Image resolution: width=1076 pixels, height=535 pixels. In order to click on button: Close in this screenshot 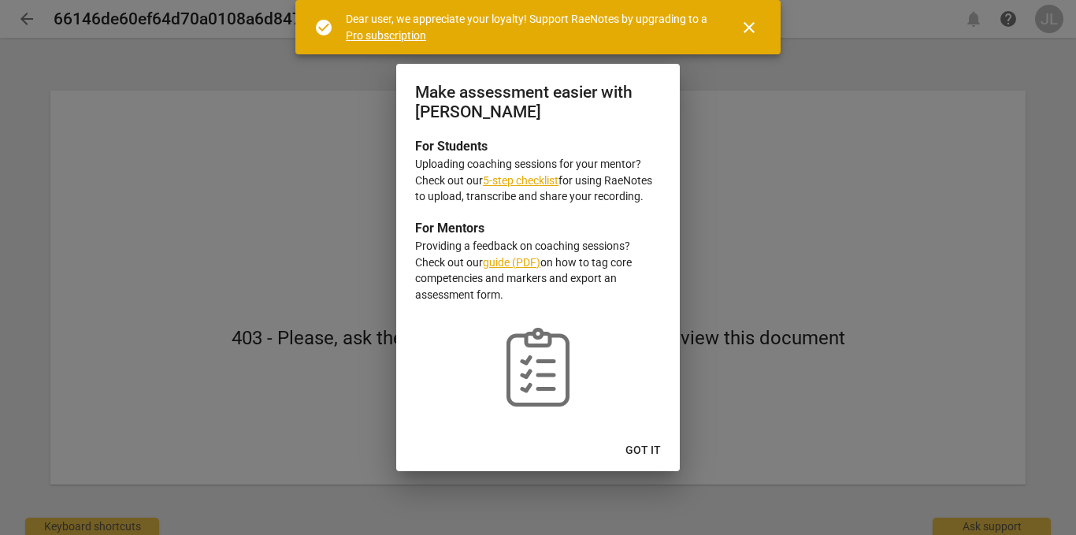, I will do `click(749, 28)`.